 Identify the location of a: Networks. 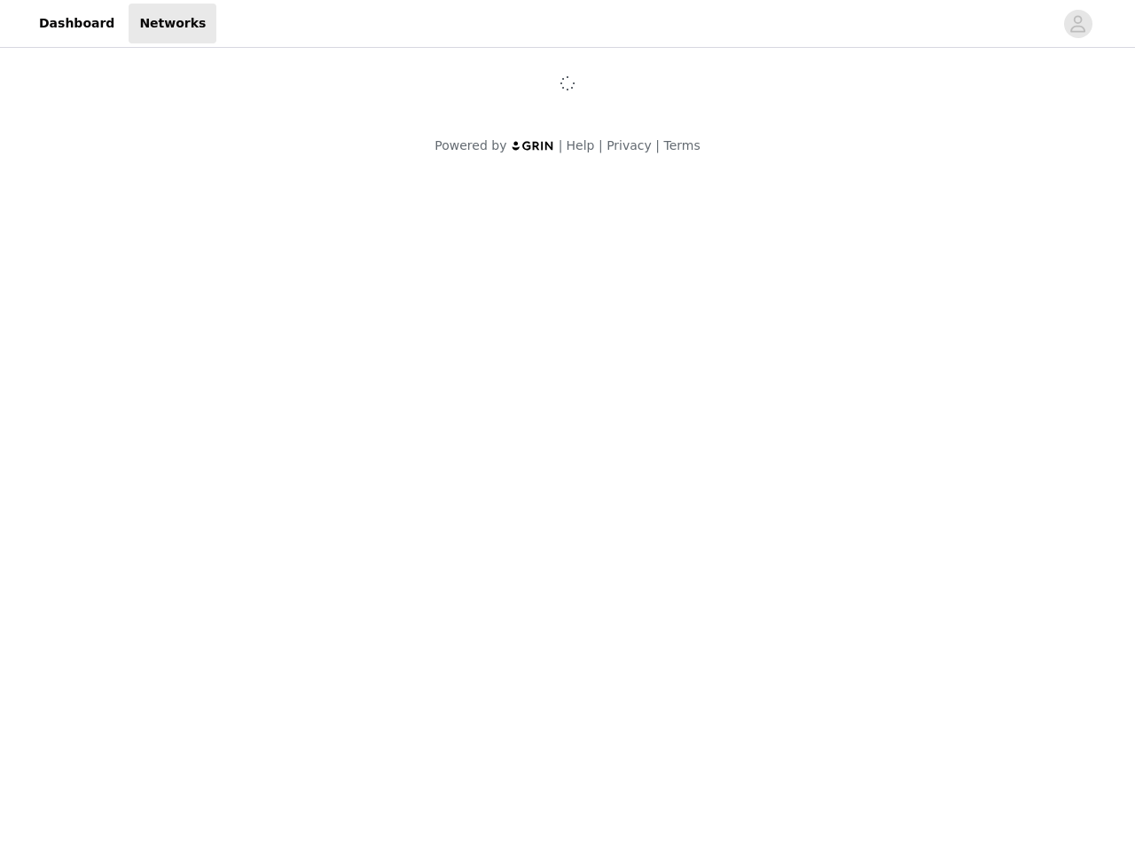
(172, 23).